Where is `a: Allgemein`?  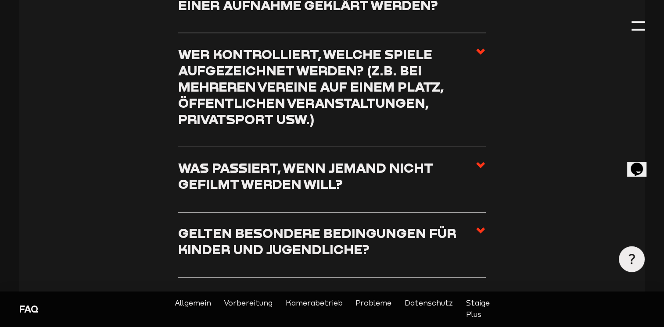
a: Allgemein is located at coordinates (193, 309).